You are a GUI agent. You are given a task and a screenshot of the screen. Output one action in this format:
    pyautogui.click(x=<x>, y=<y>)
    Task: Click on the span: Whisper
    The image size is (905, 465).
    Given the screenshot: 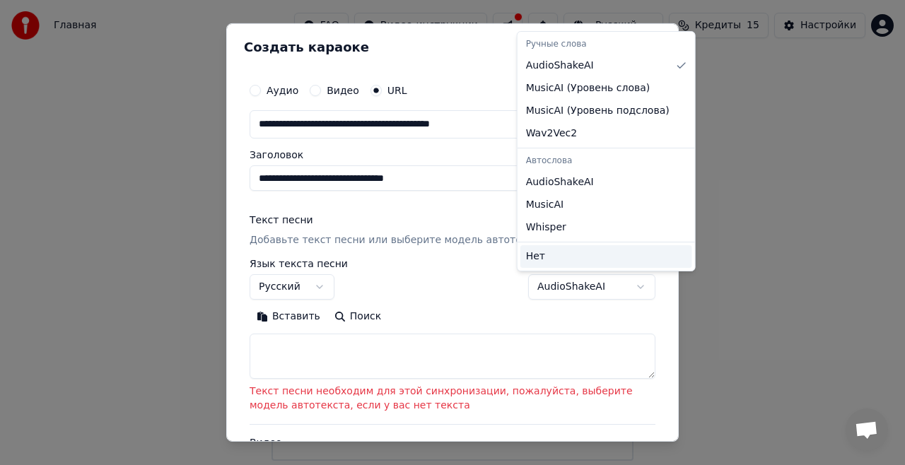 What is the action you would take?
    pyautogui.click(x=546, y=228)
    